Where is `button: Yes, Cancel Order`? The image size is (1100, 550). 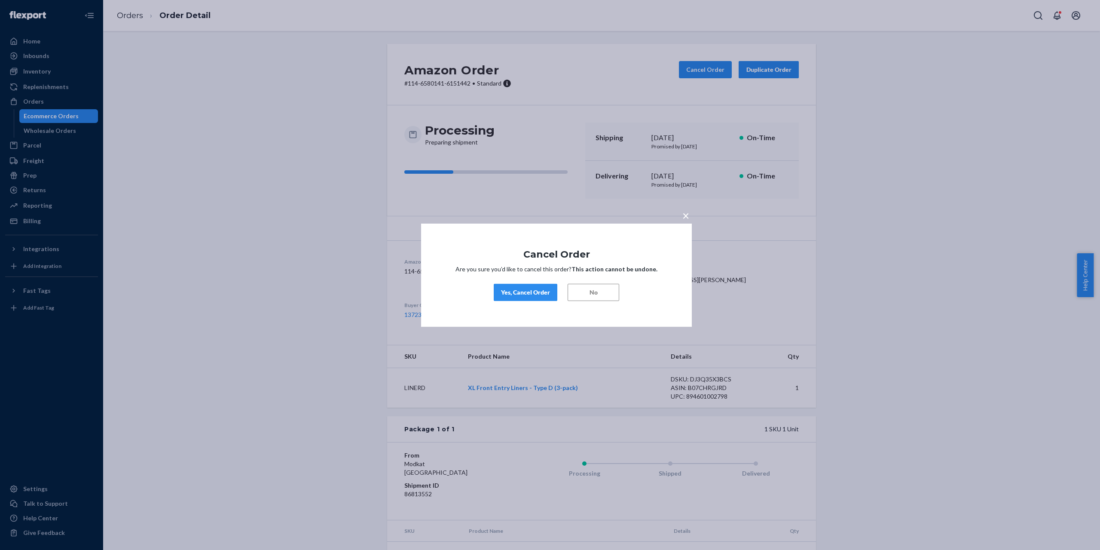
button: Yes, Cancel Order is located at coordinates (526, 292).